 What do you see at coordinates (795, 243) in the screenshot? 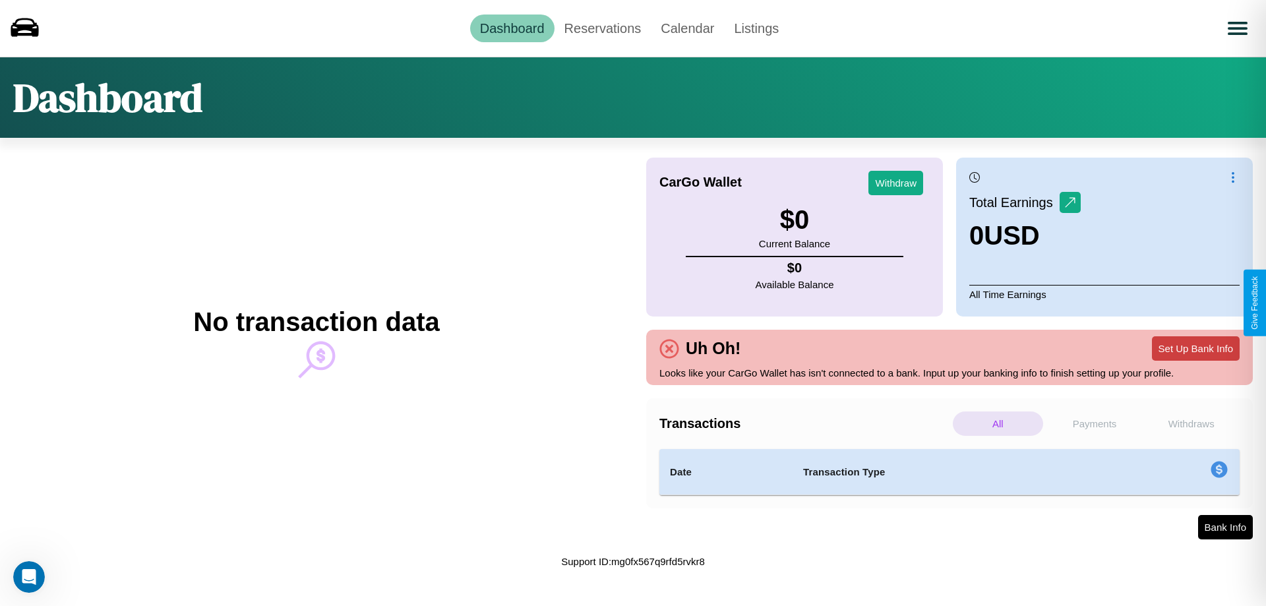
I see `p: Current Balance` at bounding box center [795, 243].